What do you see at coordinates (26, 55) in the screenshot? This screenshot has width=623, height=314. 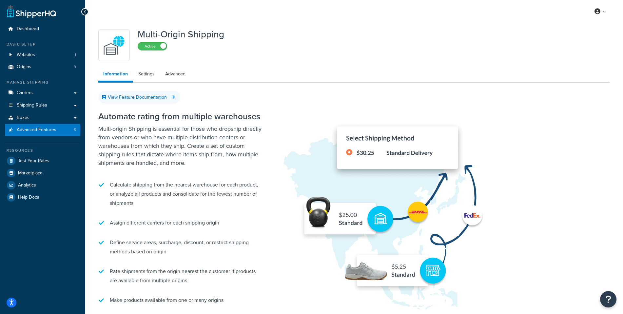 I see `span: Websites` at bounding box center [26, 55].